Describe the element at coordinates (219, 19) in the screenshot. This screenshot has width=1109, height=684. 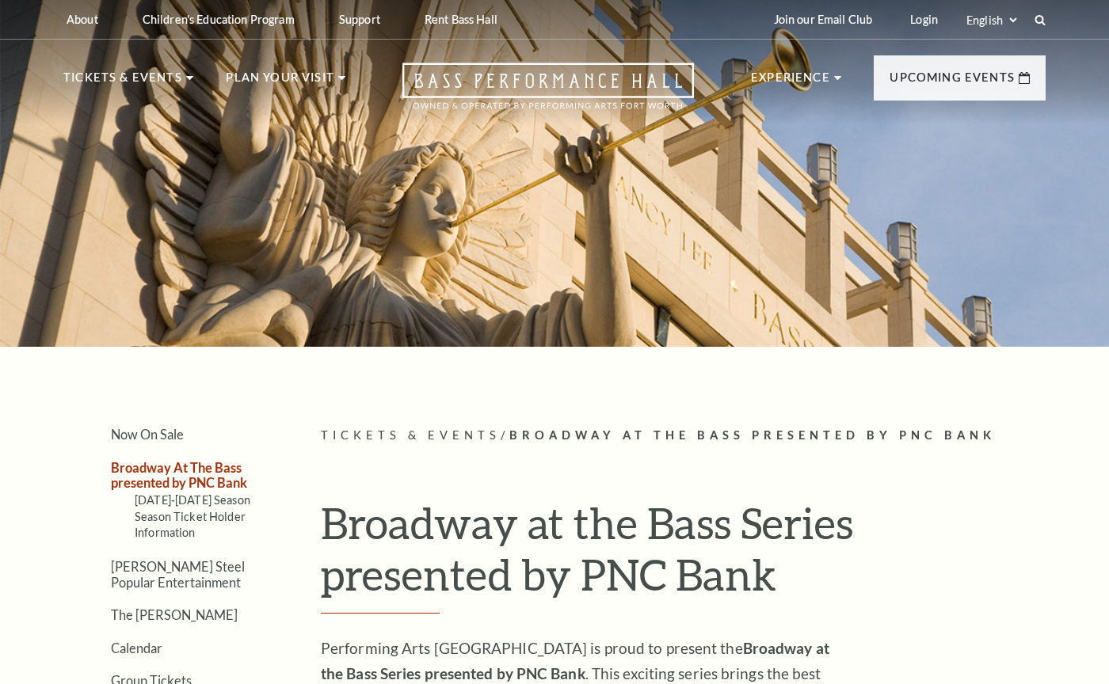
I see `p: Children's Education Program` at that location.